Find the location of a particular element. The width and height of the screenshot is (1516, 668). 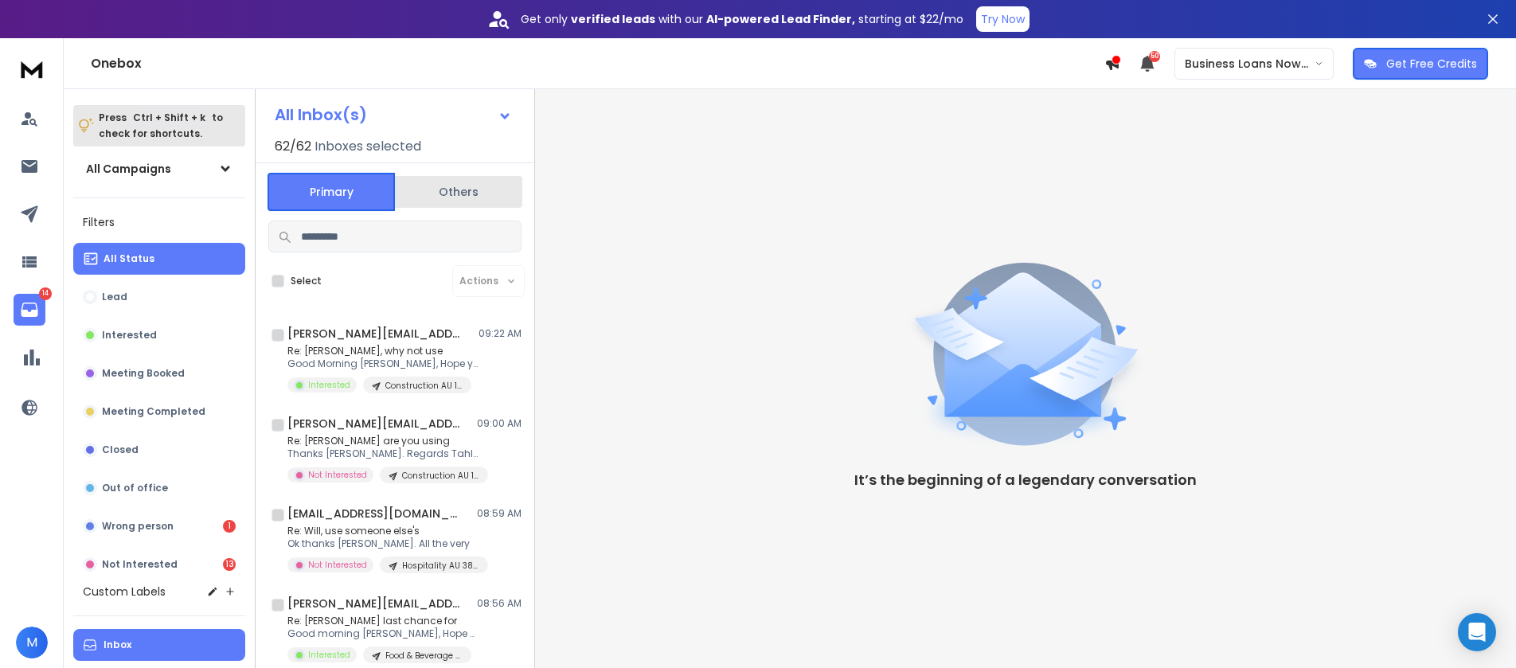

button: Meeting Completed is located at coordinates (159, 412).